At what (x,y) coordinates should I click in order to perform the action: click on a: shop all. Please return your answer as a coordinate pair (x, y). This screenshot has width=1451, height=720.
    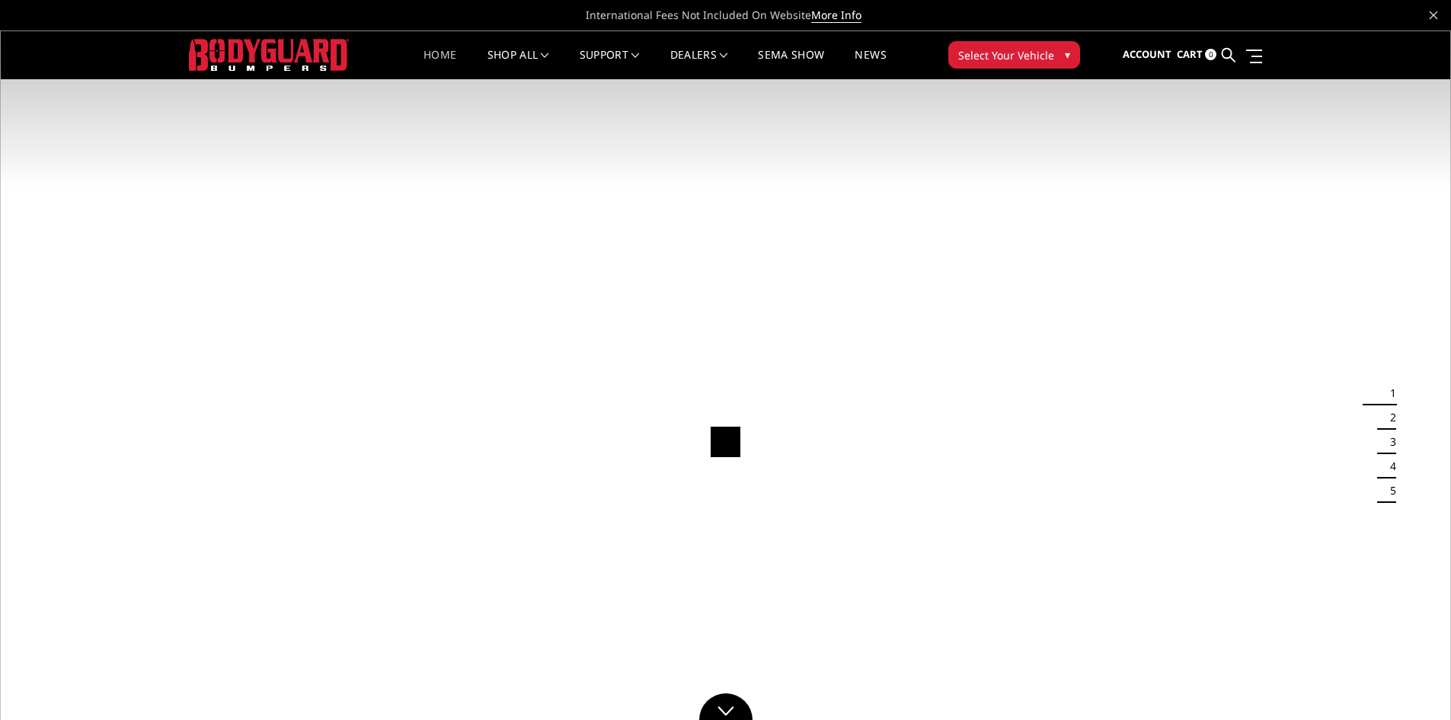
    Looking at the image, I should click on (518, 64).